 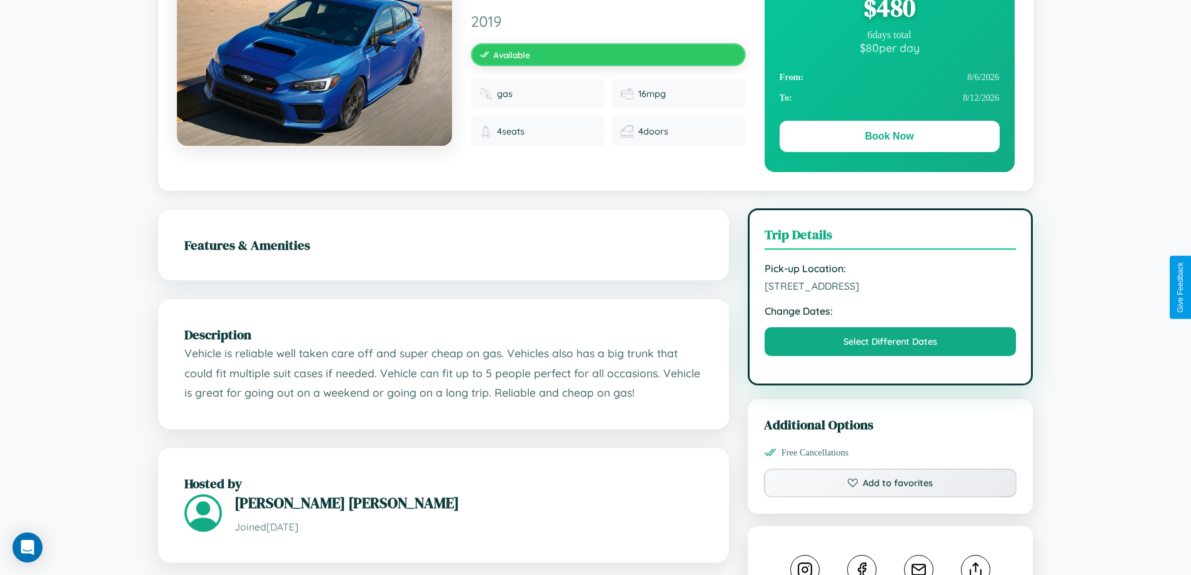 I want to click on img: Fuel type, so click(x=486, y=94).